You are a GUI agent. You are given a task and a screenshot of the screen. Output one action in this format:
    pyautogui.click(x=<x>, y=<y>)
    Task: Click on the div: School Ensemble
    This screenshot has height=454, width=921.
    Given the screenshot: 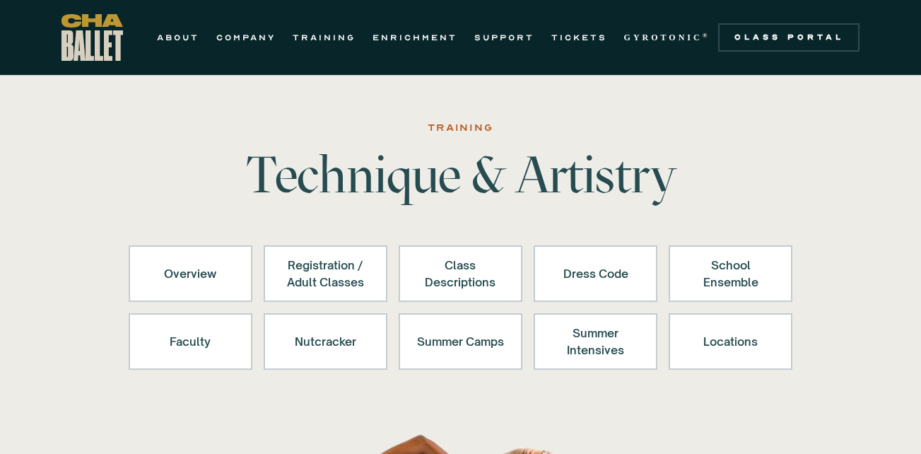 What is the action you would take?
    pyautogui.click(x=730, y=274)
    